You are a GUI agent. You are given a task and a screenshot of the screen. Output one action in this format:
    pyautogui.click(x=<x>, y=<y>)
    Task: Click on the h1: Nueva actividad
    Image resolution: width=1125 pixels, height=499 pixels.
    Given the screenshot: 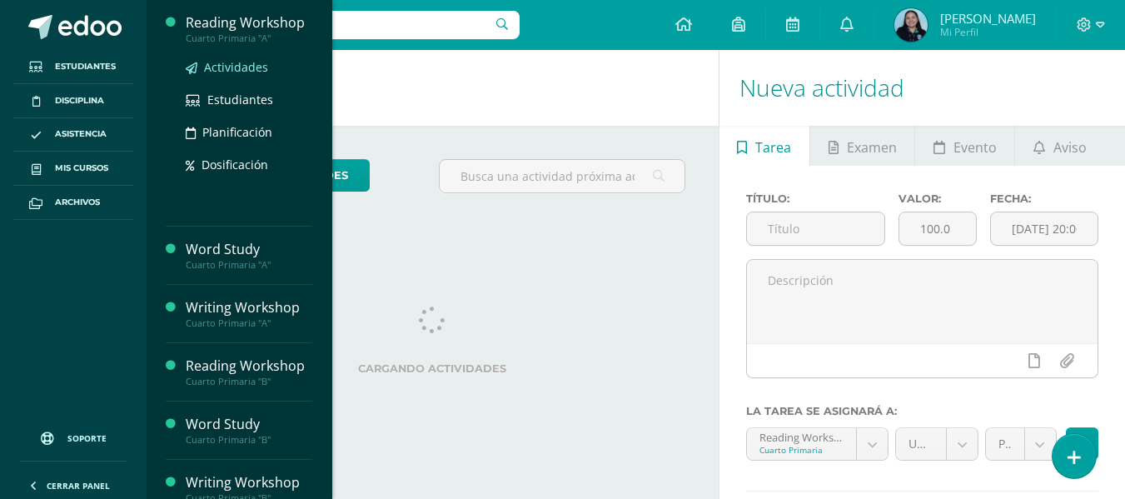 What is the action you would take?
    pyautogui.click(x=922, y=87)
    